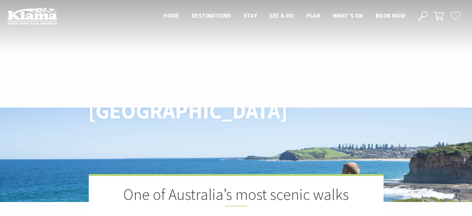 The width and height of the screenshot is (472, 216). I want to click on span: Plan, so click(313, 16).